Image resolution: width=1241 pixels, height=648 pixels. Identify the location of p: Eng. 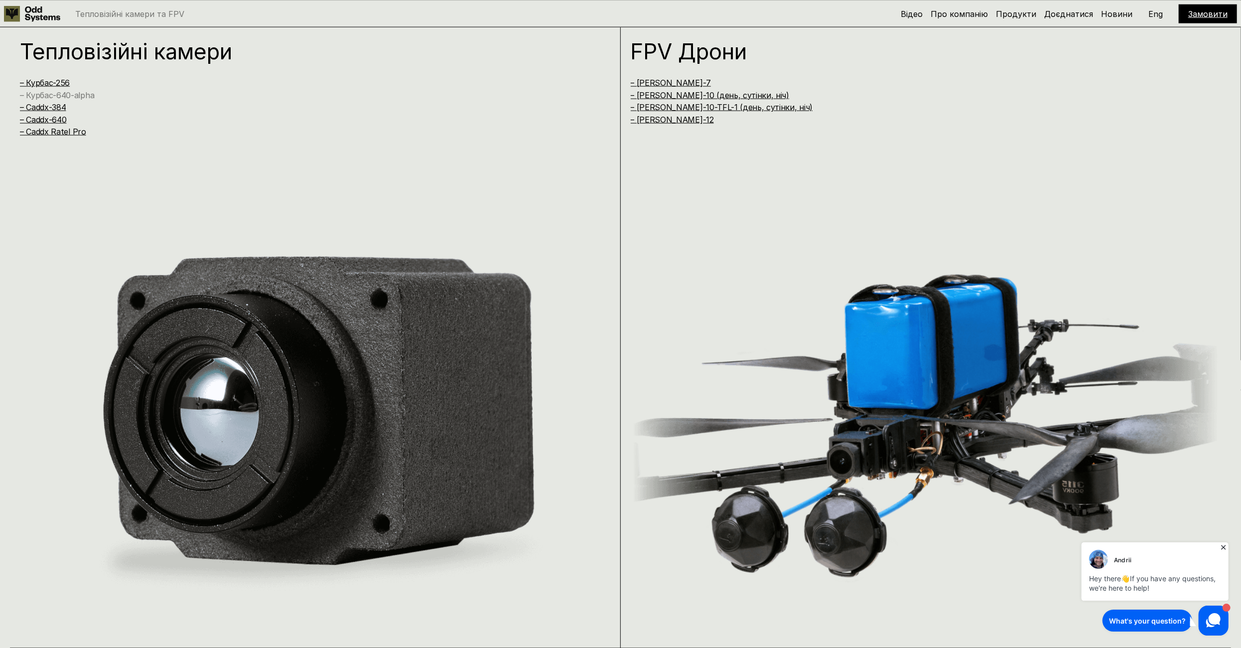
(1156, 13).